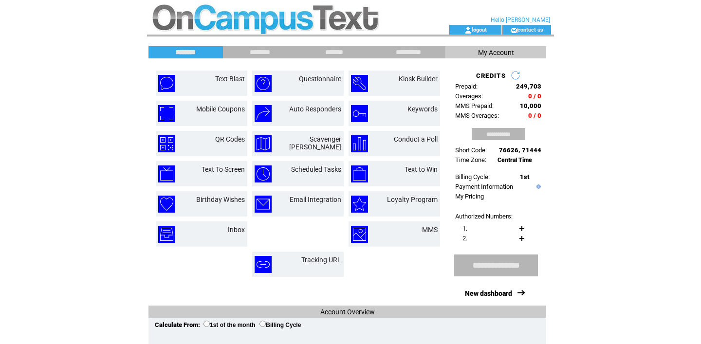 The width and height of the screenshot is (701, 344). Describe the element at coordinates (263, 174) in the screenshot. I see `img: scheduled-tasks.png` at that location.